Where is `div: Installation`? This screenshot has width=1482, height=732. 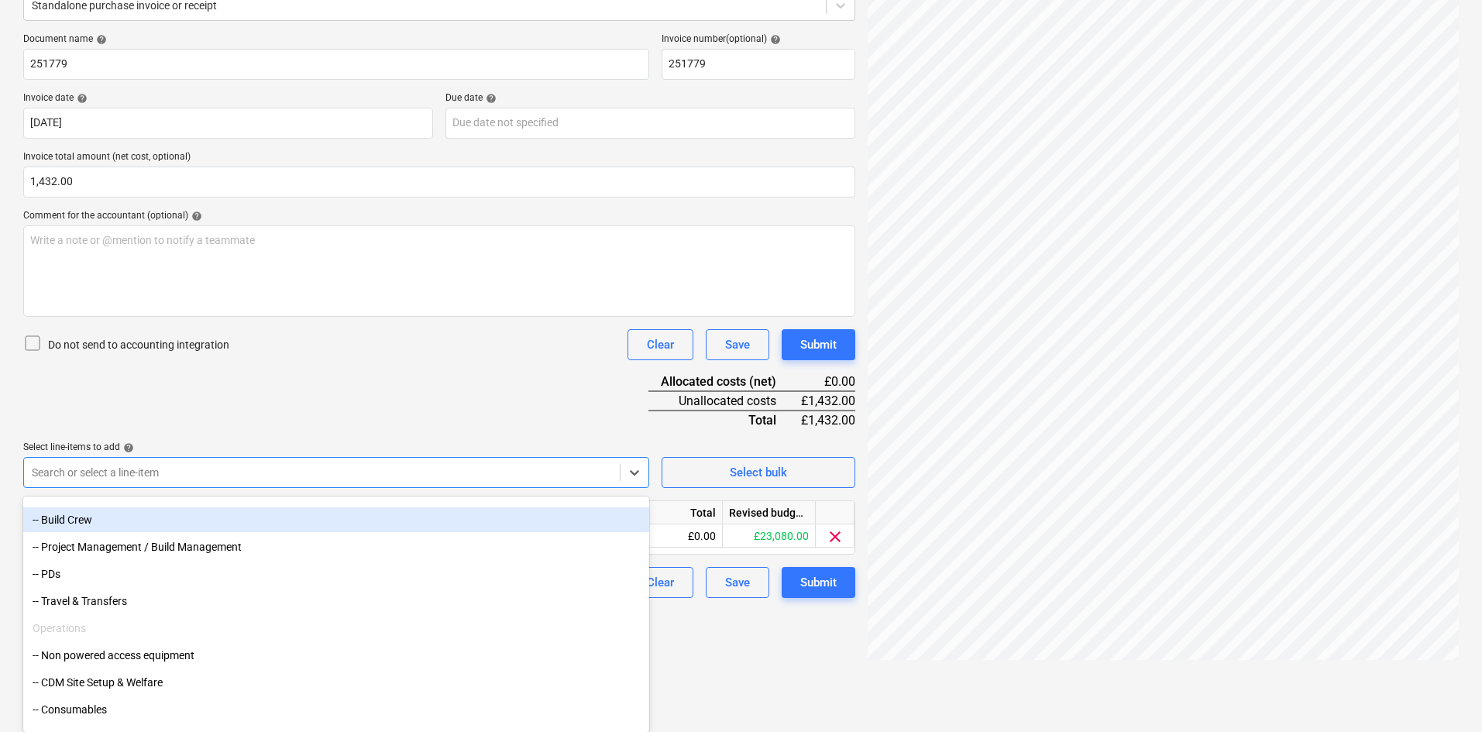 div: Installation is located at coordinates (336, 493).